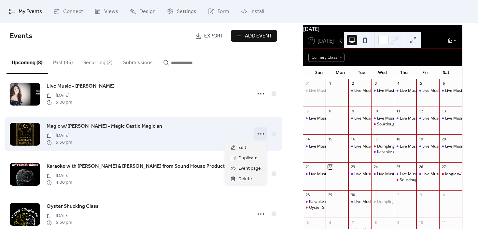 This screenshot has width=478, height=229. I want to click on div: Live Music -Two Heavy Cats, so click(334, 174).